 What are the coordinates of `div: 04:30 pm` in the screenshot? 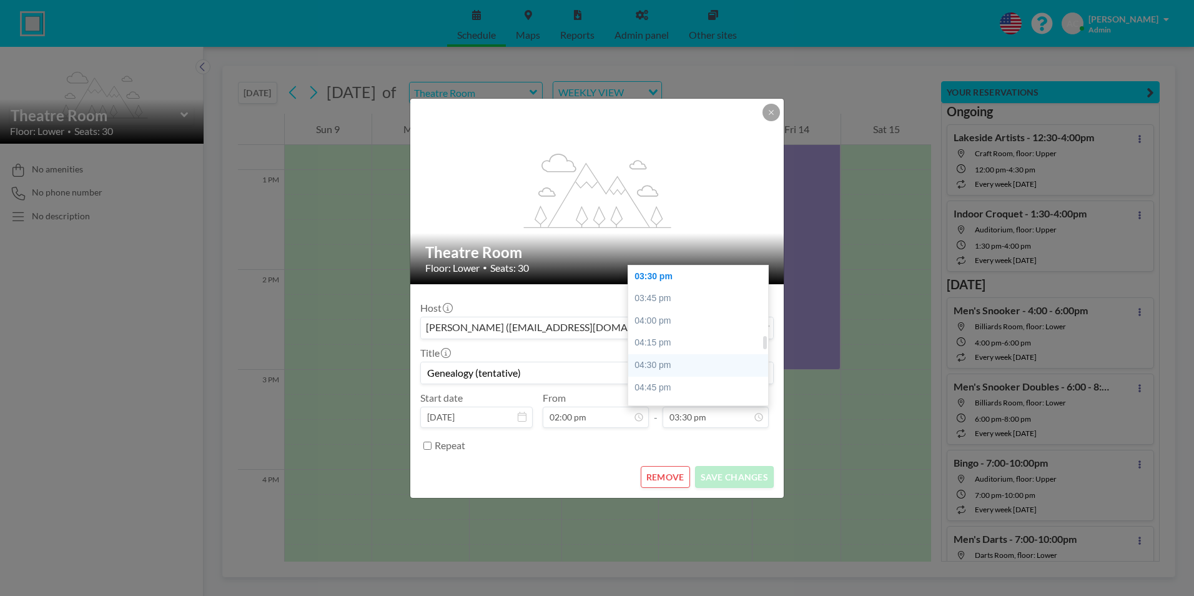 It's located at (701, 365).